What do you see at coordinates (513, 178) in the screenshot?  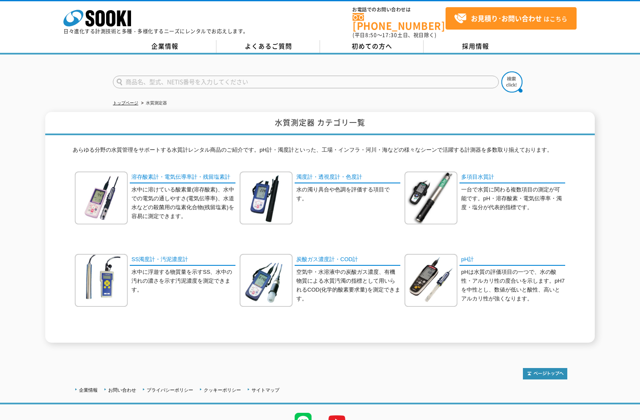 I see `a: 多項目水質計` at bounding box center [513, 178].